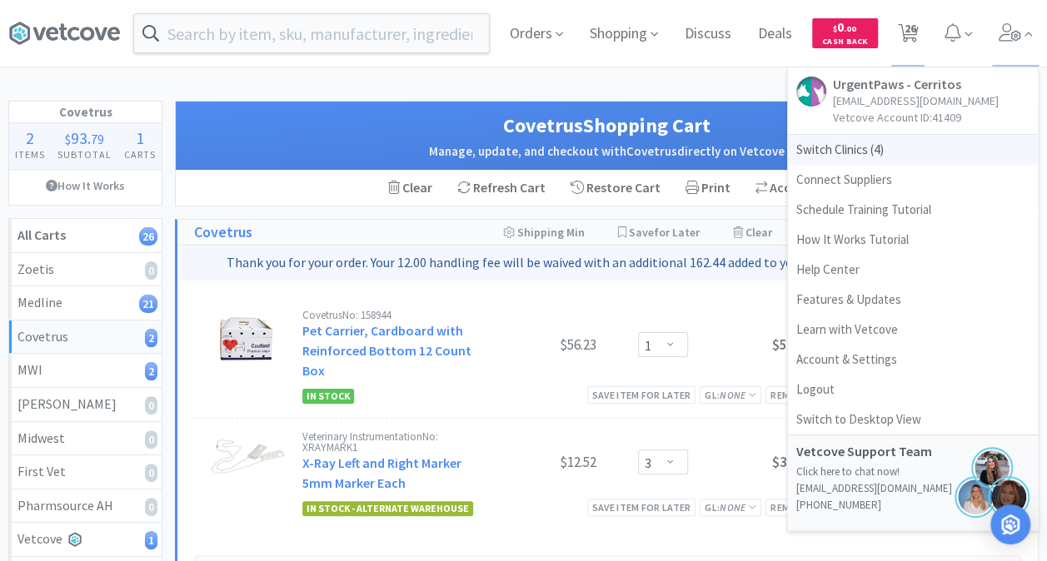  I want to click on a: All Carts26, so click(85, 236).